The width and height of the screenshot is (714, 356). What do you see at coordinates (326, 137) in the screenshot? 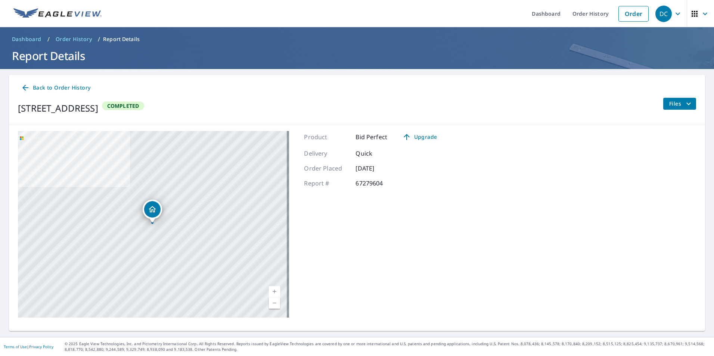
I see `p: Product` at bounding box center [326, 137].